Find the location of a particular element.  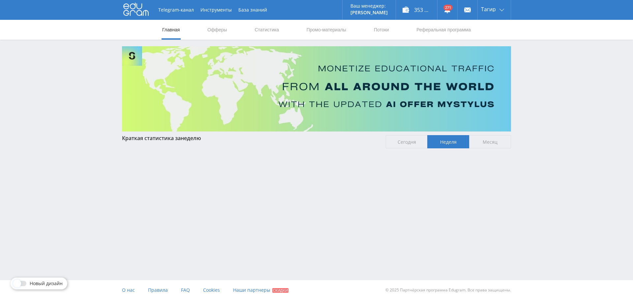

span: Cookies is located at coordinates (211, 289).